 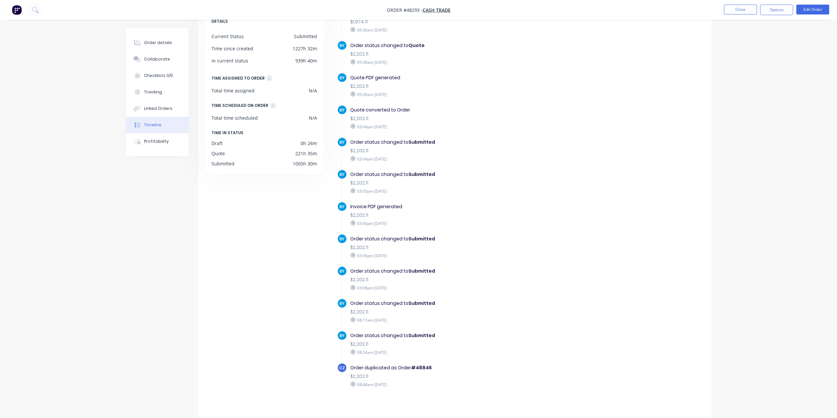 I want to click on div: Total time assigned, so click(x=233, y=90).